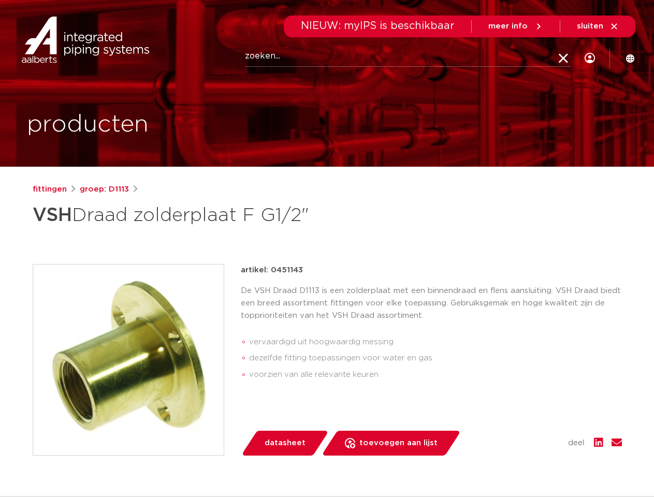 Image resolution: width=654 pixels, height=497 pixels. I want to click on img: Product Image for VSH Draad zolderplaat F G1/2", so click(129, 360).